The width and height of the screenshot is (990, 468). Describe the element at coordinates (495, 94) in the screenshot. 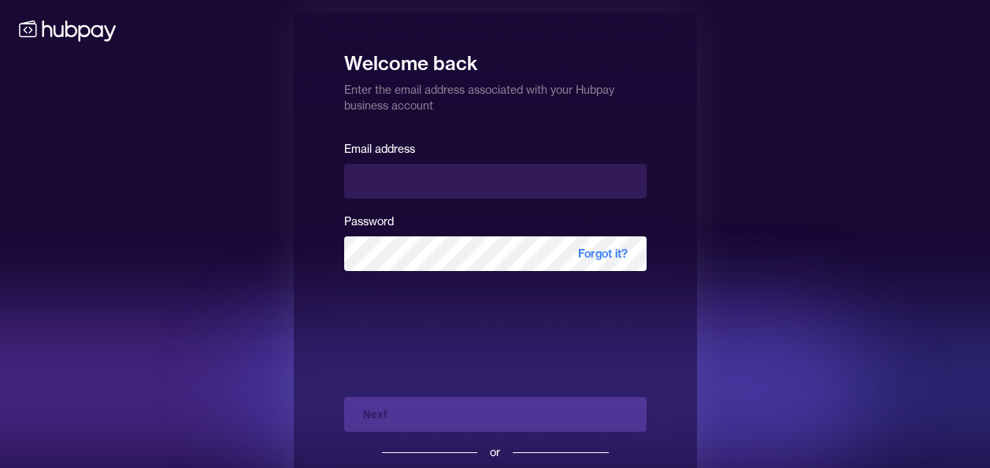

I see `p: Enter the email address associated with your Hubpay business account` at that location.